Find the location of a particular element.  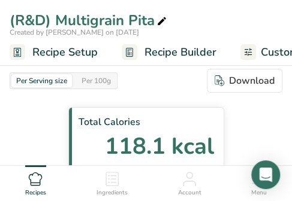

div: Open Intercom Messenger is located at coordinates (265, 175).